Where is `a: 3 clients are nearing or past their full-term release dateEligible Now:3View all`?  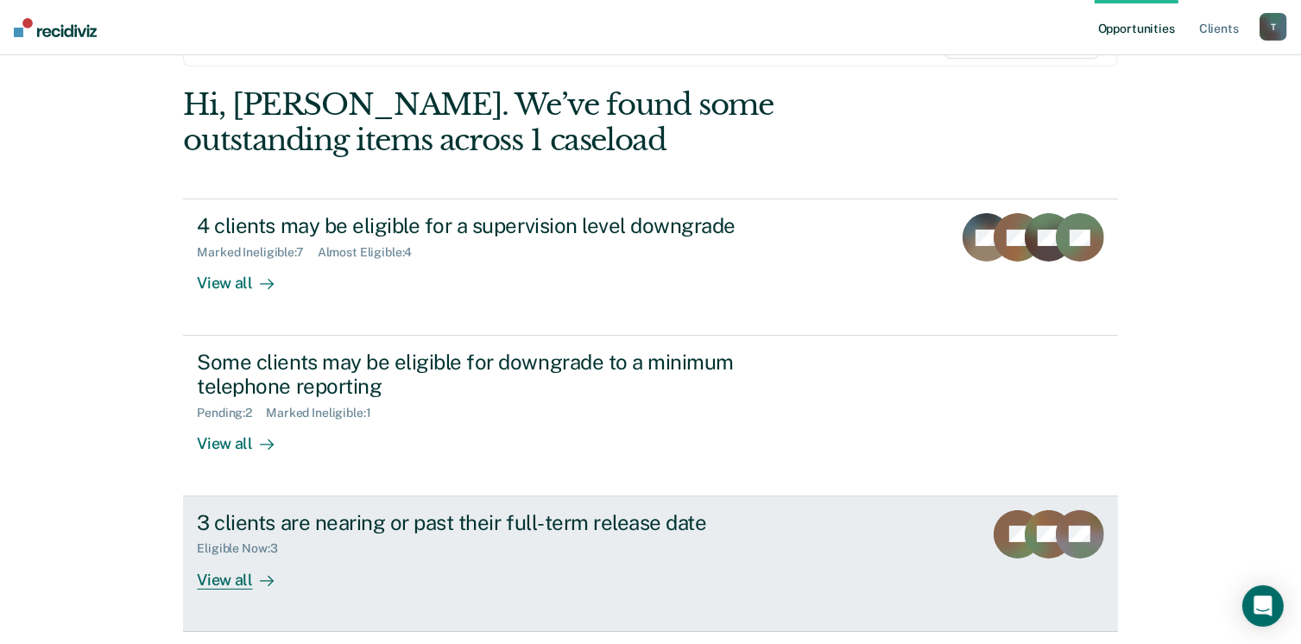
a: 3 clients are nearing or past their full-term release dateEligible Now:3View all is located at coordinates (650, 564).